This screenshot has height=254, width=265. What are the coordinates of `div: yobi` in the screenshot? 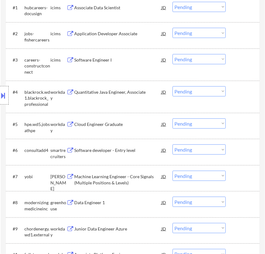 It's located at (37, 177).